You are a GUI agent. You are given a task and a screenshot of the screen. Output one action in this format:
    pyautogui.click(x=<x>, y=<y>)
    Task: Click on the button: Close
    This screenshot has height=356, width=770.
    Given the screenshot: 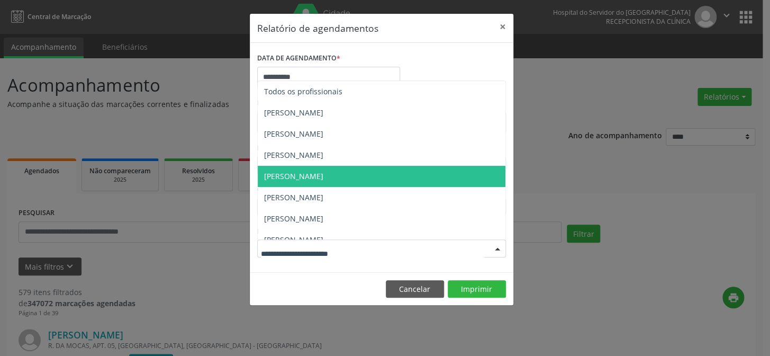 What is the action you would take?
    pyautogui.click(x=503, y=26)
    